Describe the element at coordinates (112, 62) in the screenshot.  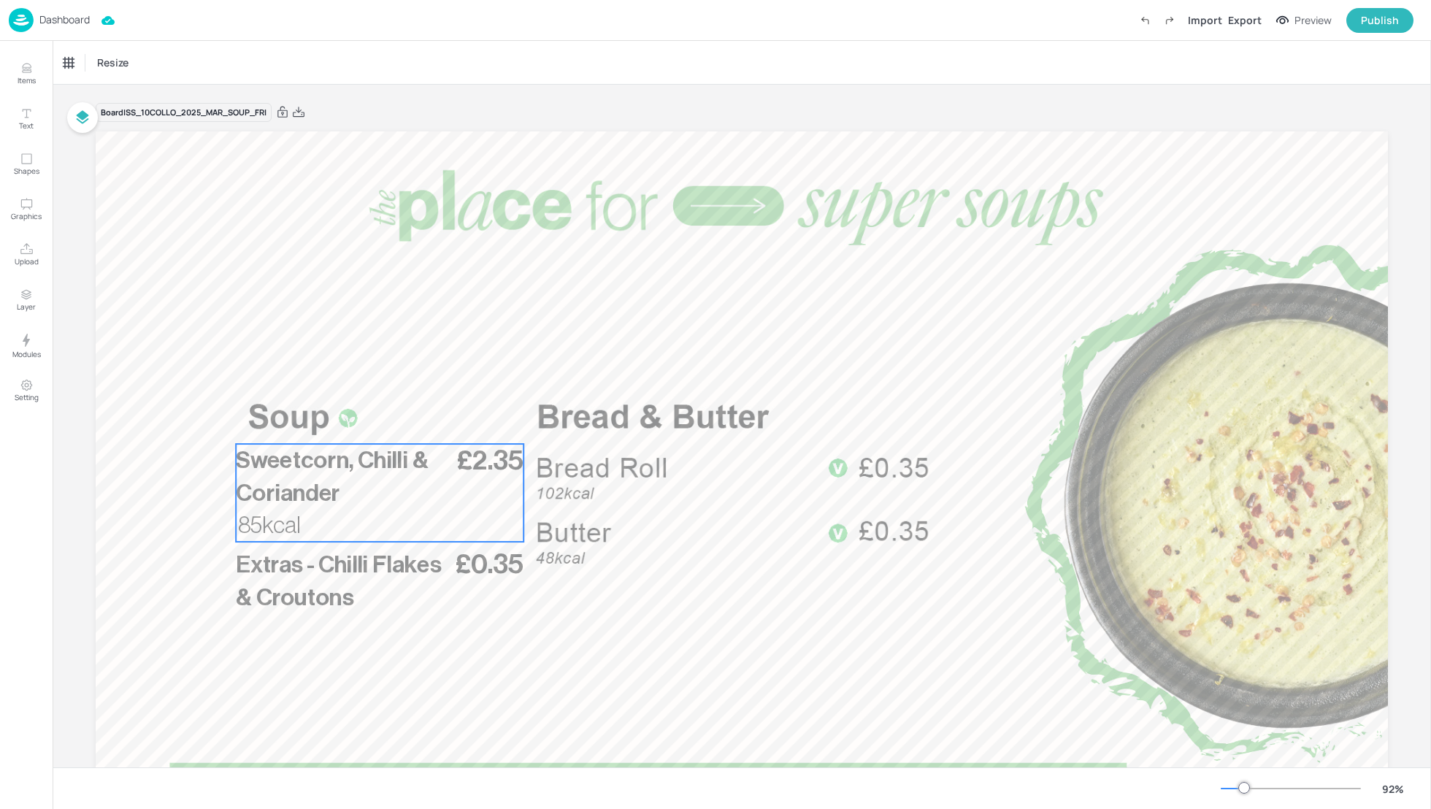
I see `span: Resize` at that location.